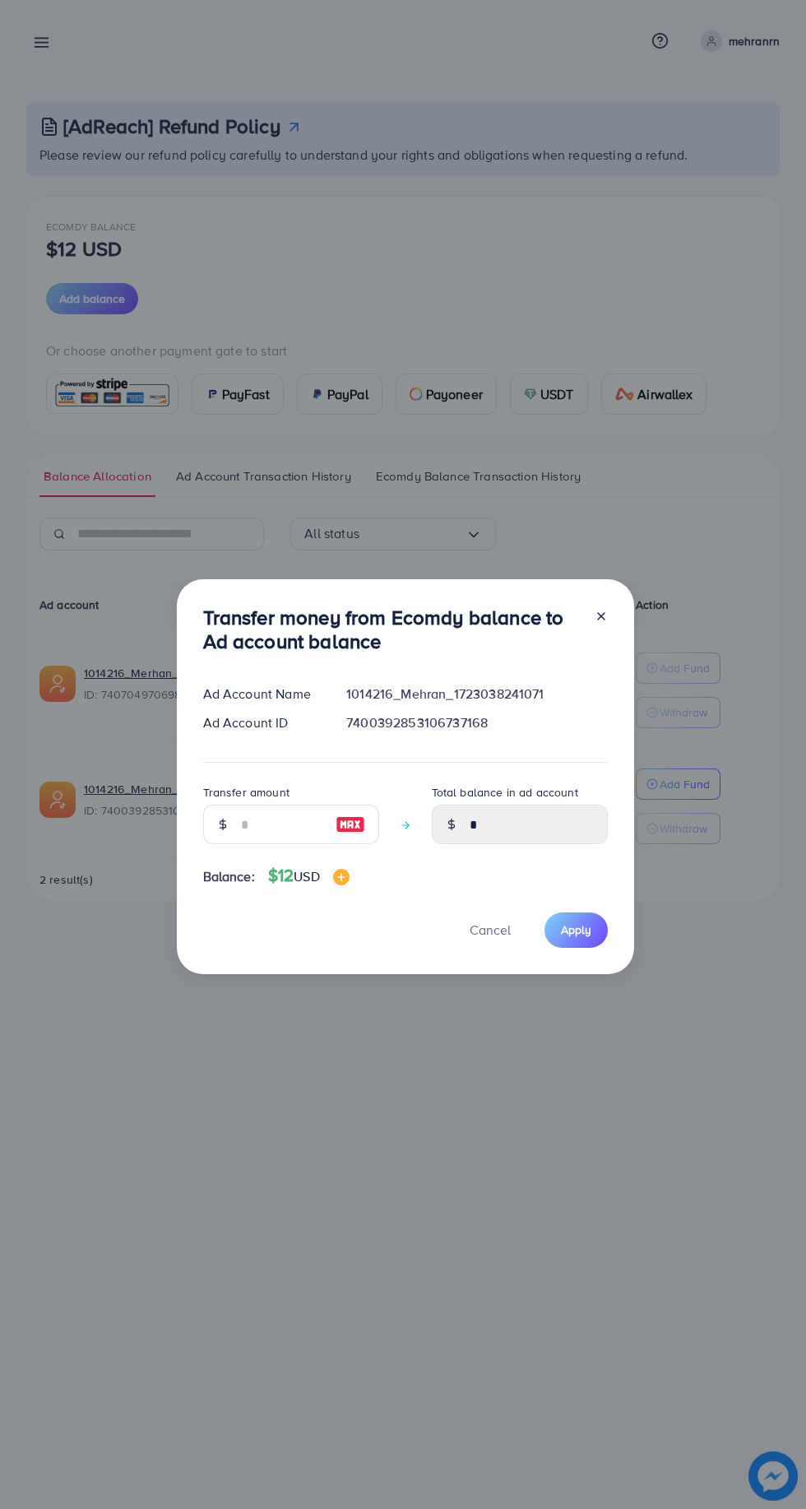 This screenshot has width=806, height=1509. What do you see at coordinates (505, 792) in the screenshot?
I see `label: Total balance in ad account` at bounding box center [505, 792].